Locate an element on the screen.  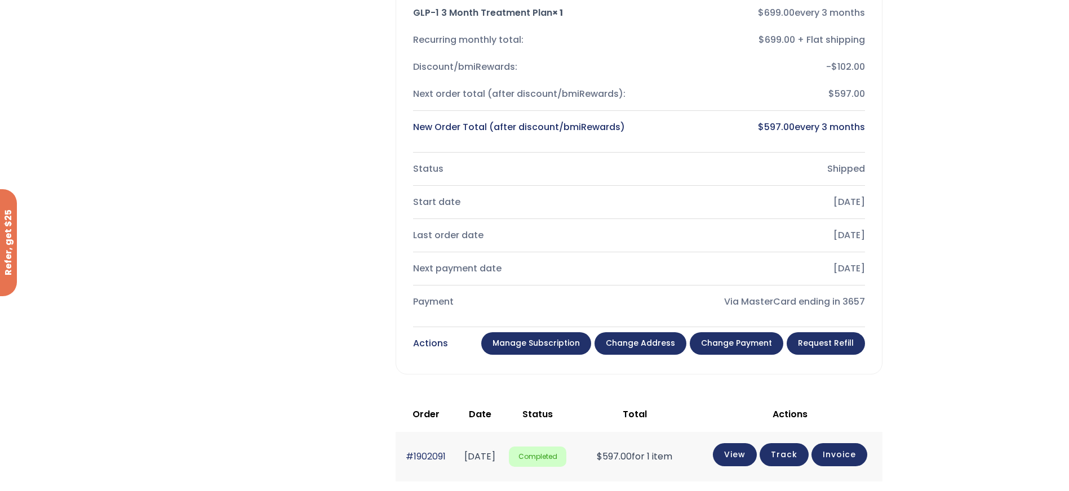
bdi: 597.00 is located at coordinates (776, 127).